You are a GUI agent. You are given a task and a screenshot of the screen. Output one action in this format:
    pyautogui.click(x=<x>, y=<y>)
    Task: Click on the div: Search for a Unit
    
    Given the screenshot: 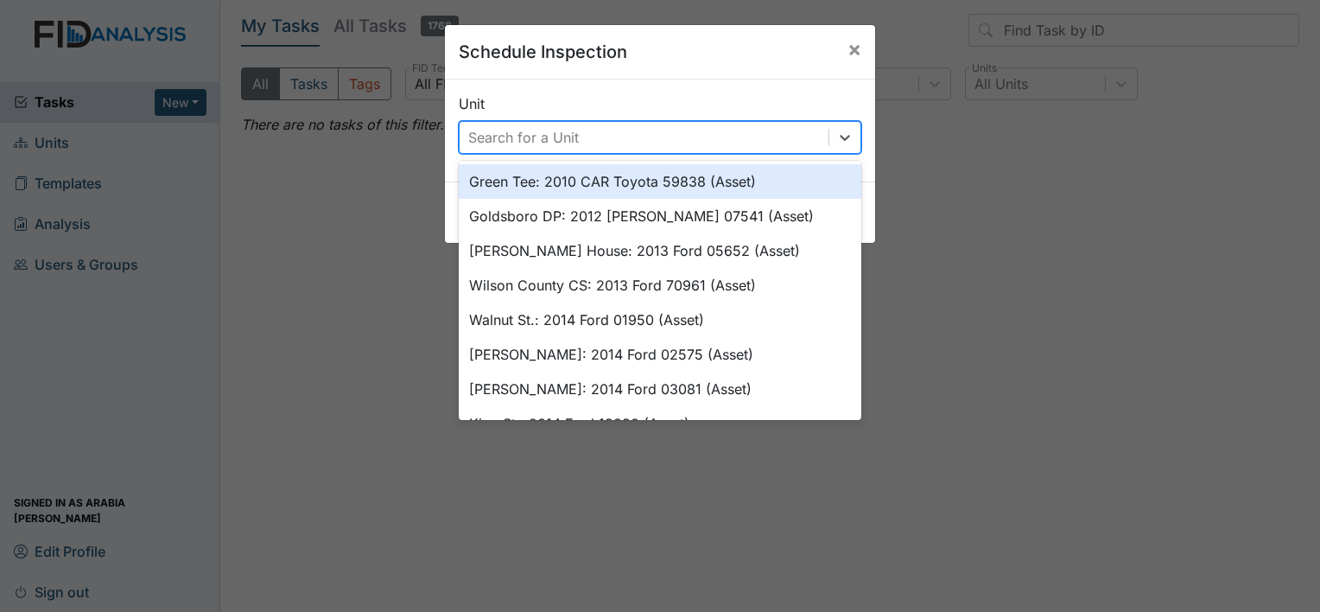 What is the action you would take?
    pyautogui.click(x=523, y=137)
    